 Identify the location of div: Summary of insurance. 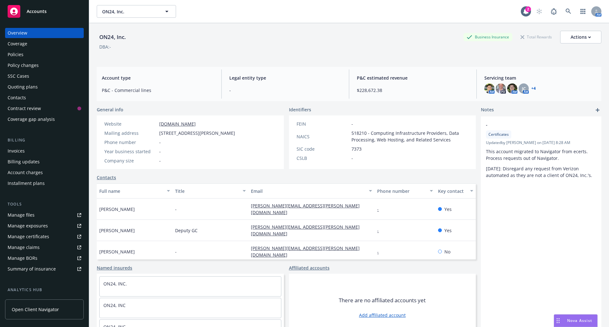
(32, 269).